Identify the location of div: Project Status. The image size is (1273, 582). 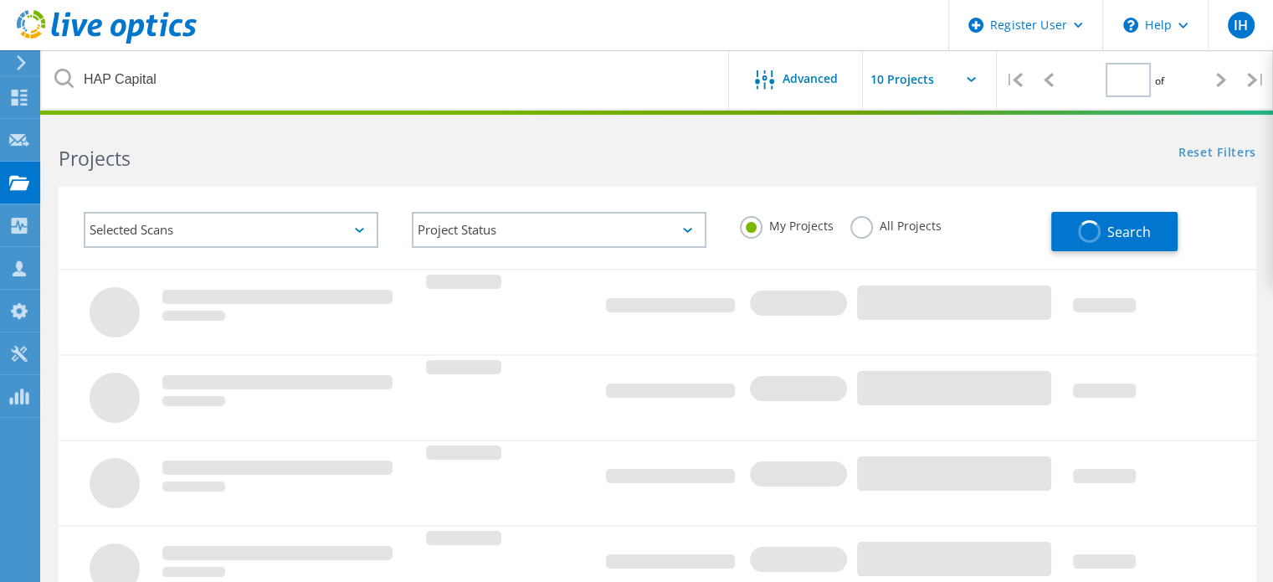
(559, 229).